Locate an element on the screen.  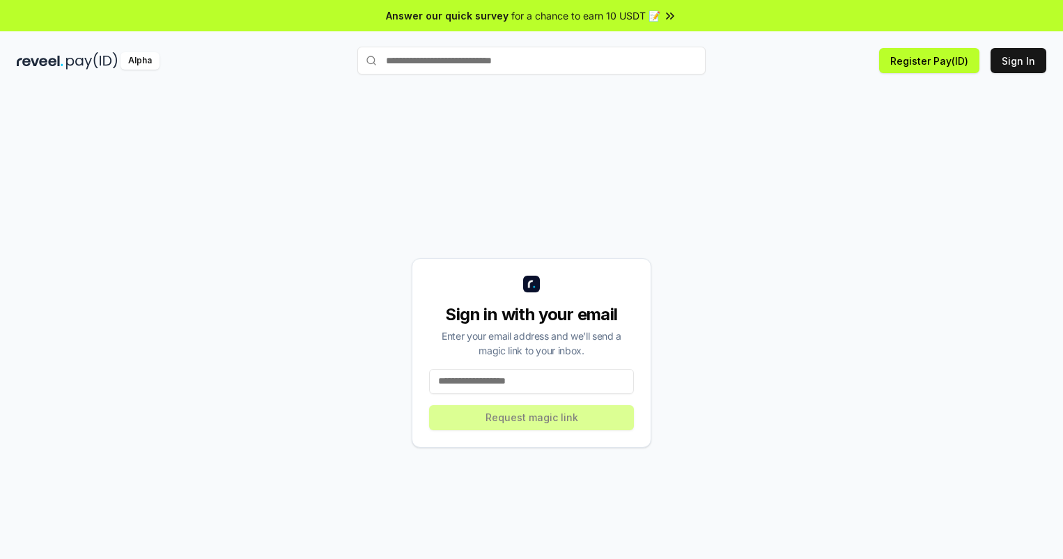
img: reveel_dark is located at coordinates (40, 61).